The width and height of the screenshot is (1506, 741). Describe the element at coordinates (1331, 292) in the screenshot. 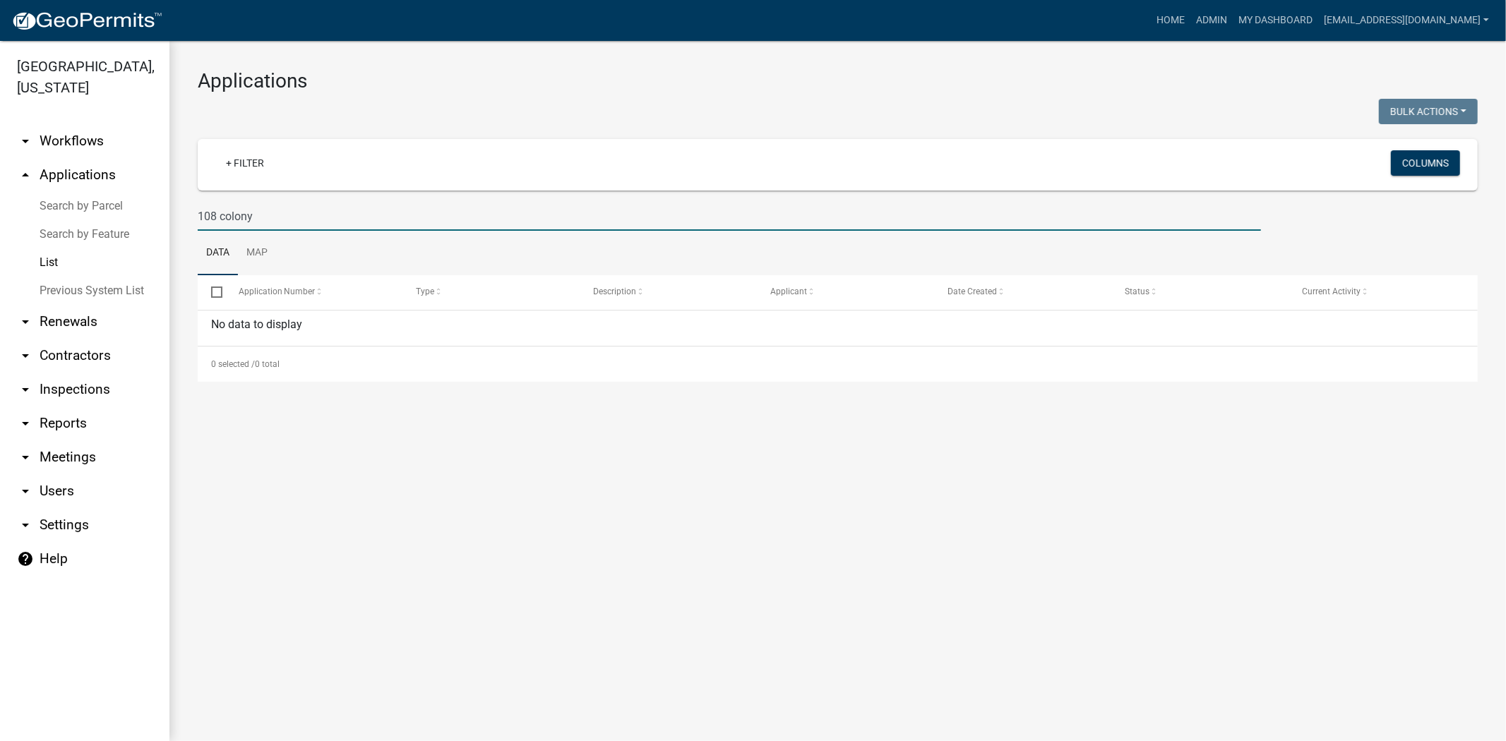

I see `span: Current Activity` at that location.